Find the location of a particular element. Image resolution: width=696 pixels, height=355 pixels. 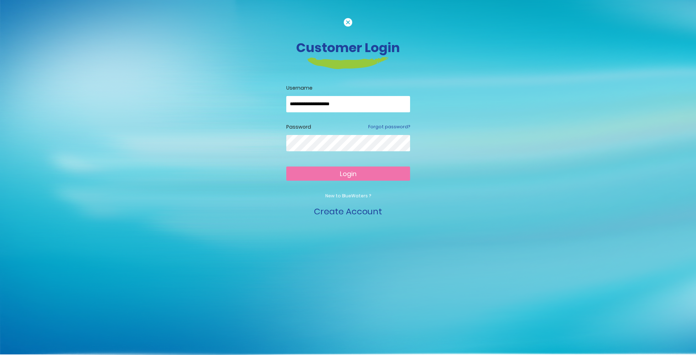

label: Username is located at coordinates (348, 88).